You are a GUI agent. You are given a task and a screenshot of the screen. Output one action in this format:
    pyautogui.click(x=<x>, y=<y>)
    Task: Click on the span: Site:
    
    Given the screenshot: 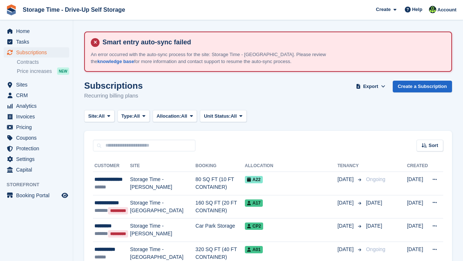 What is the action you would take?
    pyautogui.click(x=93, y=116)
    